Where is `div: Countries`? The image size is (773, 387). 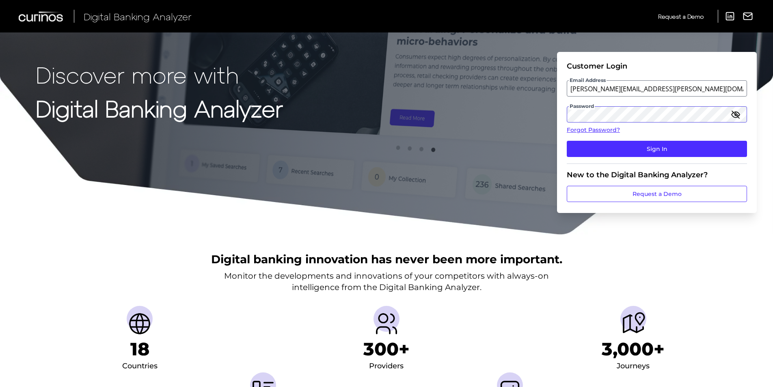
div: Countries is located at coordinates (140, 367).